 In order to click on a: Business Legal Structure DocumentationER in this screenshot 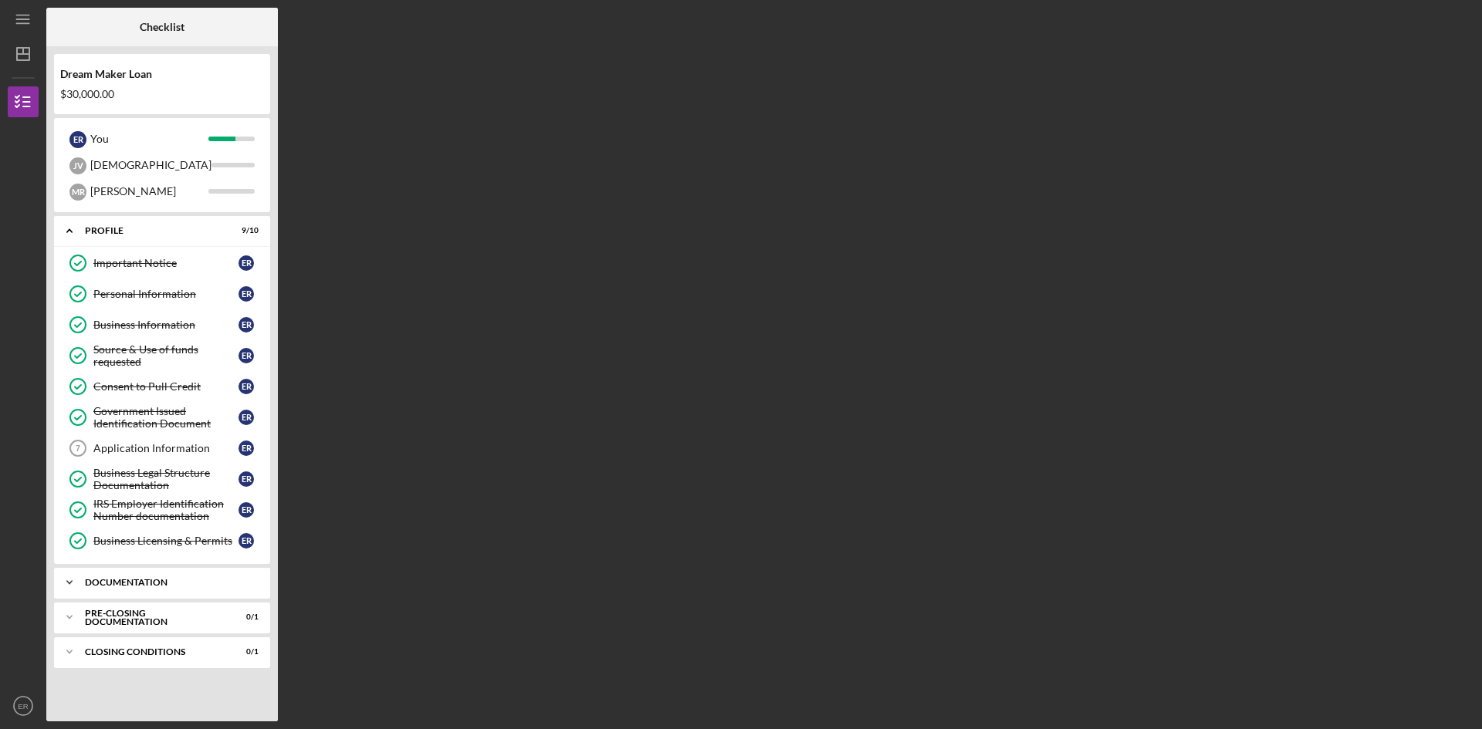, I will do `click(162, 479)`.